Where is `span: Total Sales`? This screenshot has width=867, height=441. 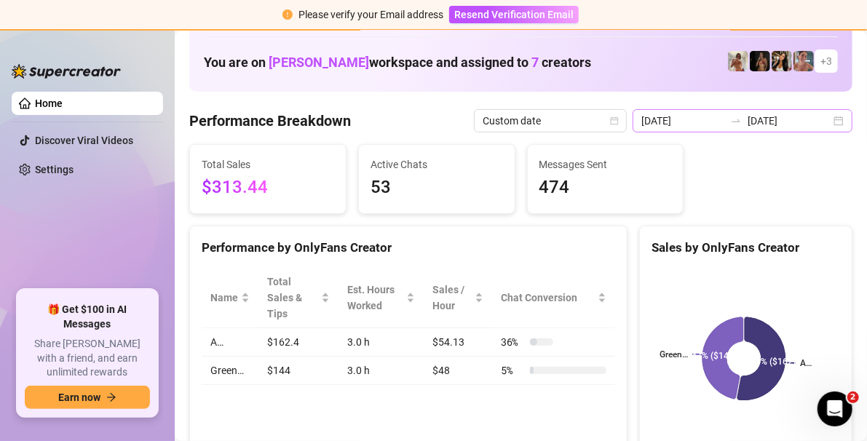 span: Total Sales is located at coordinates (268, 164).